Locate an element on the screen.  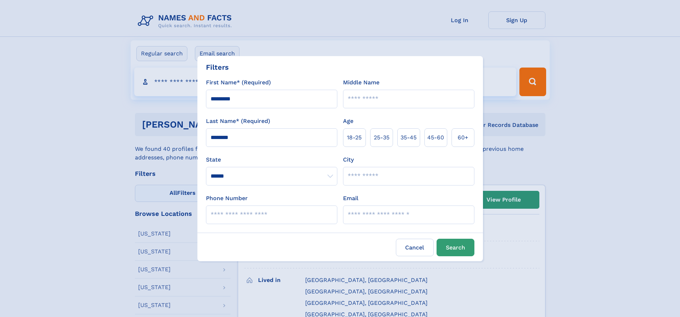
span: 25‑35 is located at coordinates (382, 137).